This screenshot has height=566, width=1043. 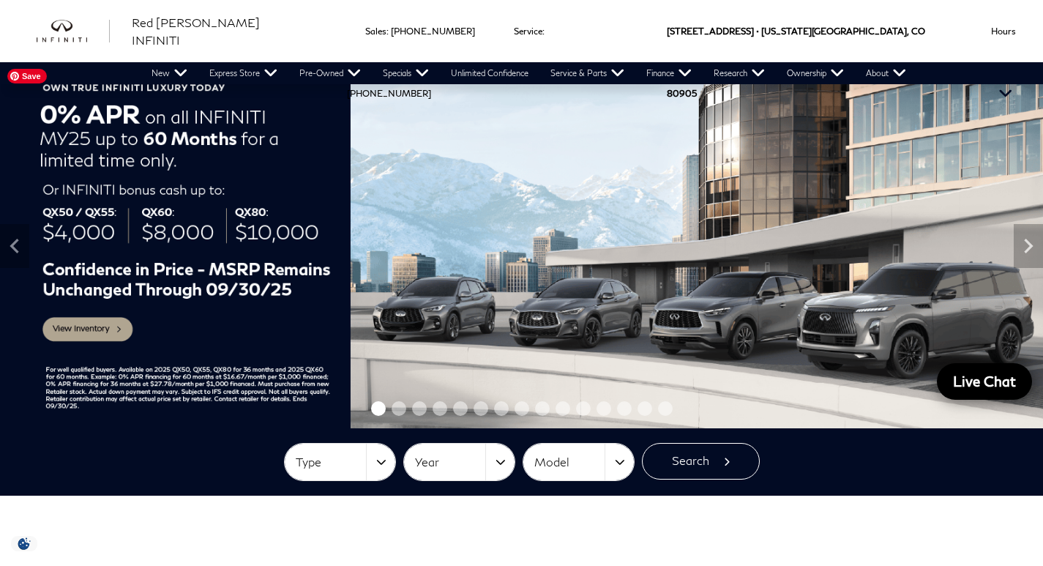 What do you see at coordinates (378, 408) in the screenshot?
I see `span: Go to slide 1` at bounding box center [378, 408].